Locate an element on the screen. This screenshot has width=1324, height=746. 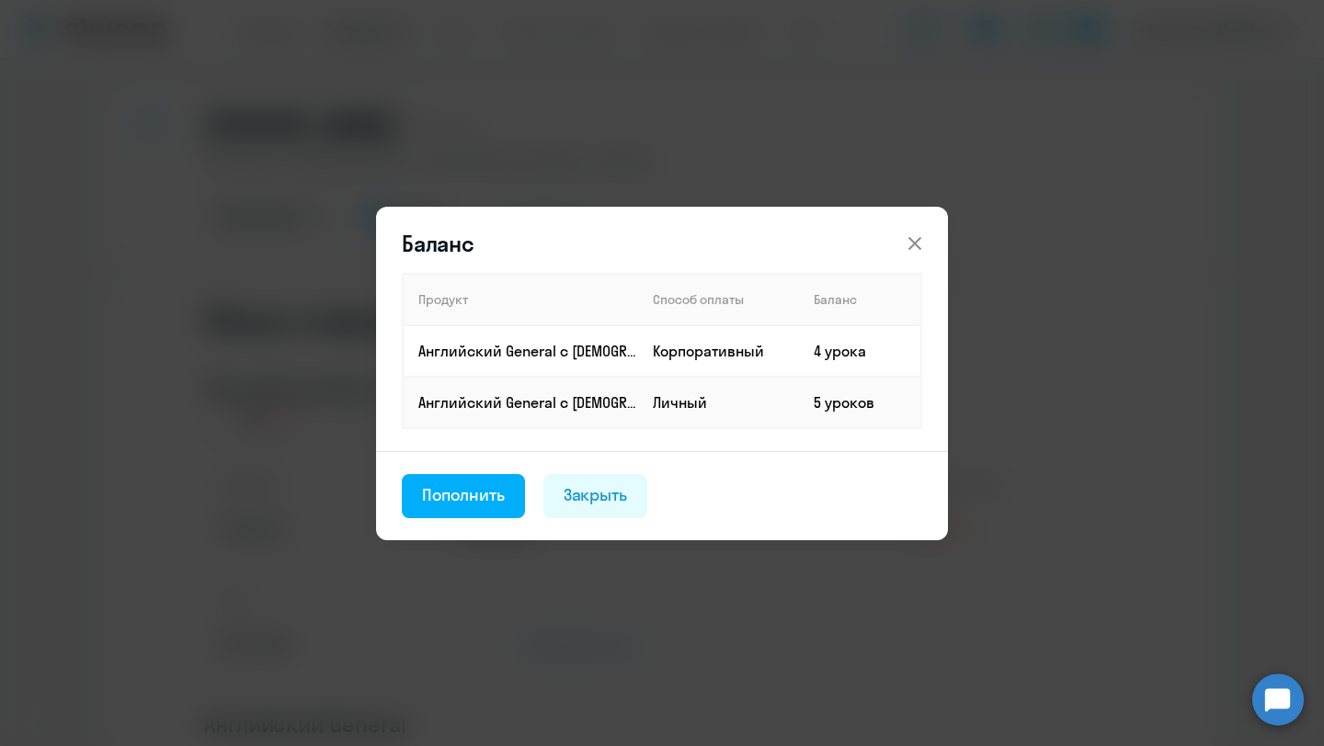
th: Баланс is located at coordinates (859, 300).